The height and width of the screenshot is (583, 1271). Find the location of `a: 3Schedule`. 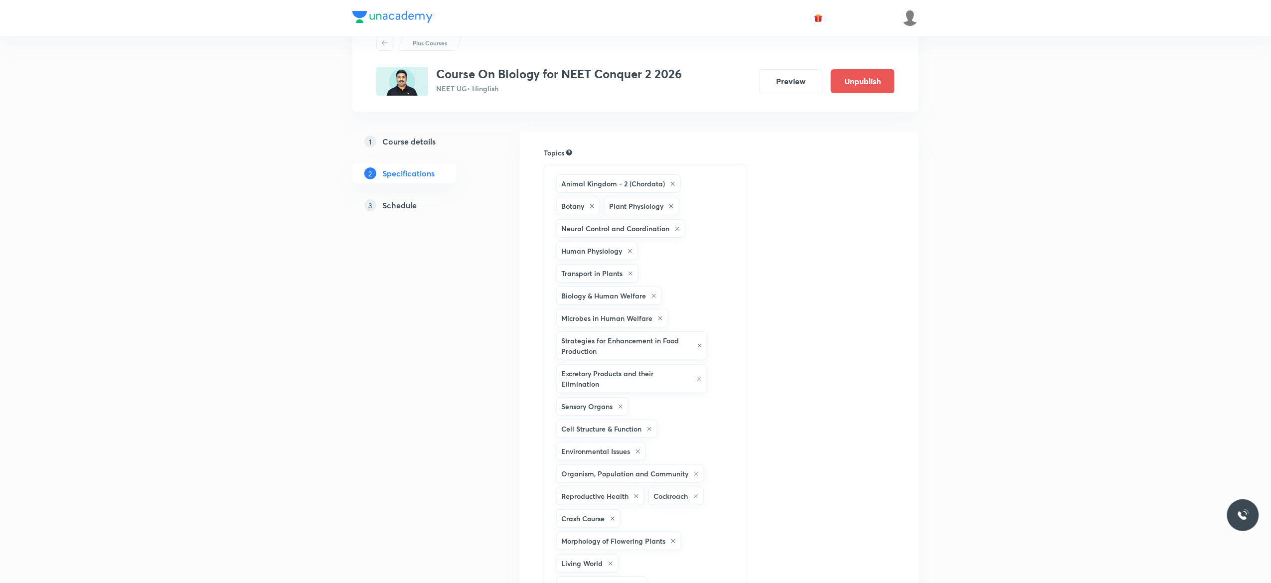

a: 3Schedule is located at coordinates (420, 205).